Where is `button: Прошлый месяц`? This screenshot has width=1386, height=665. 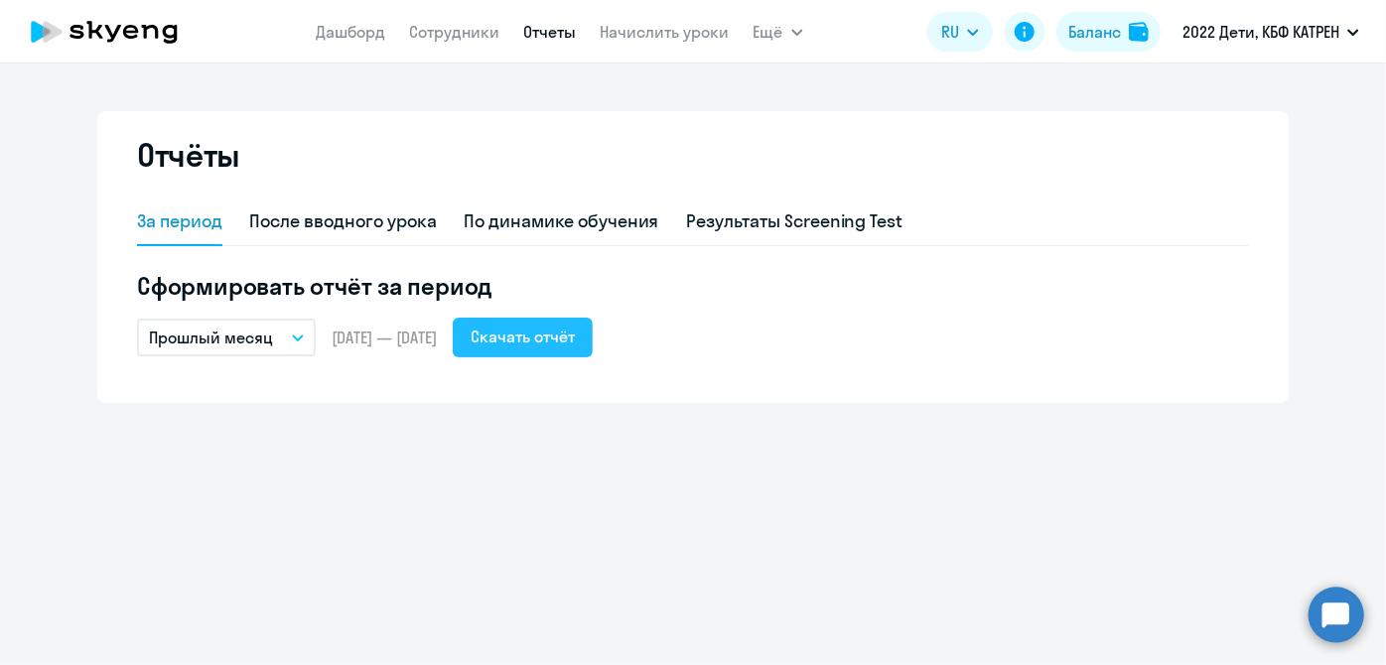 button: Прошлый месяц is located at coordinates (226, 337).